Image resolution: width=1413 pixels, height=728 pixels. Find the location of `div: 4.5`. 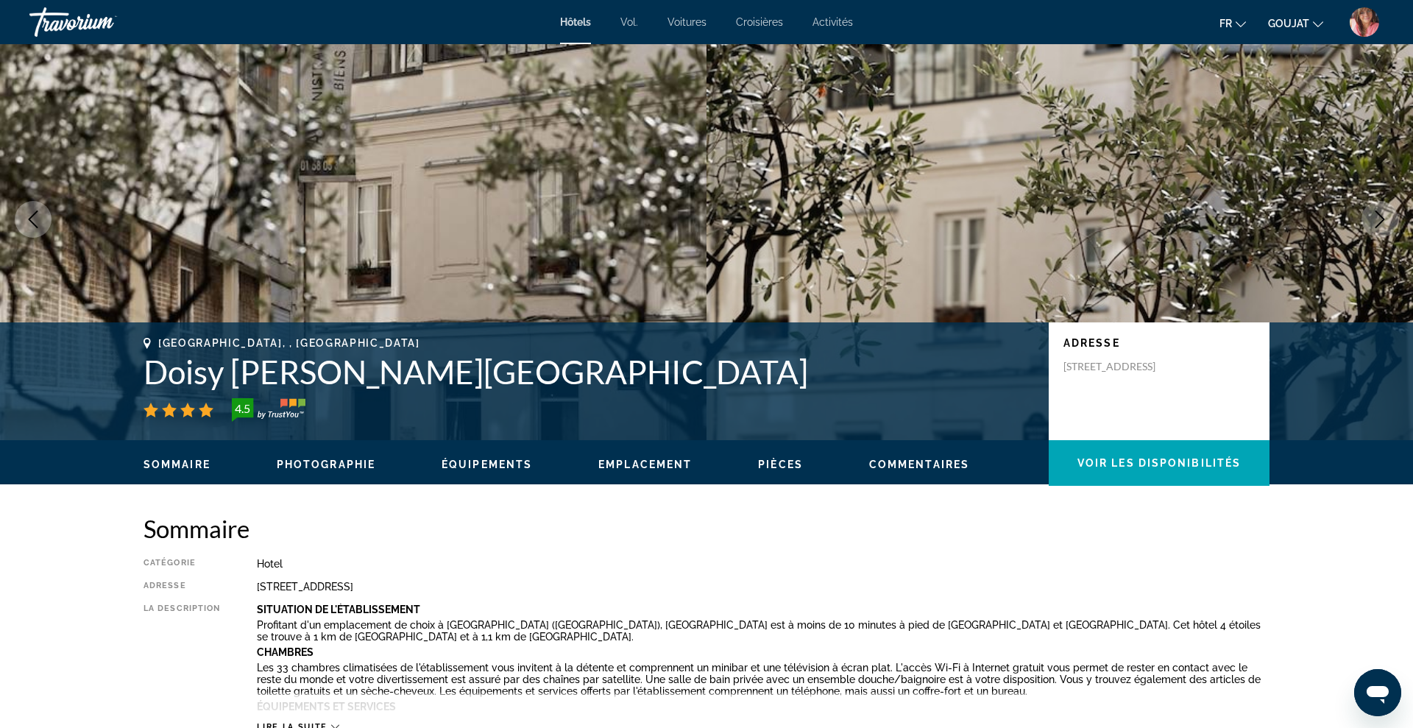

div: 4.5 is located at coordinates (242, 409).